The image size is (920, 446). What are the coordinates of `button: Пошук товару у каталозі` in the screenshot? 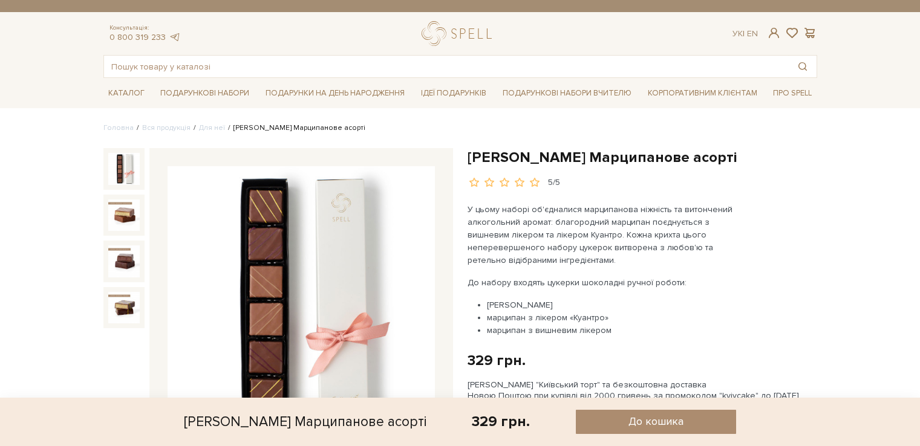 It's located at (802, 67).